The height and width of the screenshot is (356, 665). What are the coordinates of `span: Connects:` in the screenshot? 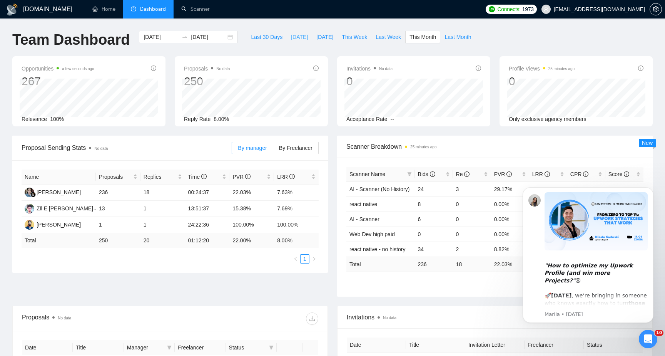 It's located at (509, 9).